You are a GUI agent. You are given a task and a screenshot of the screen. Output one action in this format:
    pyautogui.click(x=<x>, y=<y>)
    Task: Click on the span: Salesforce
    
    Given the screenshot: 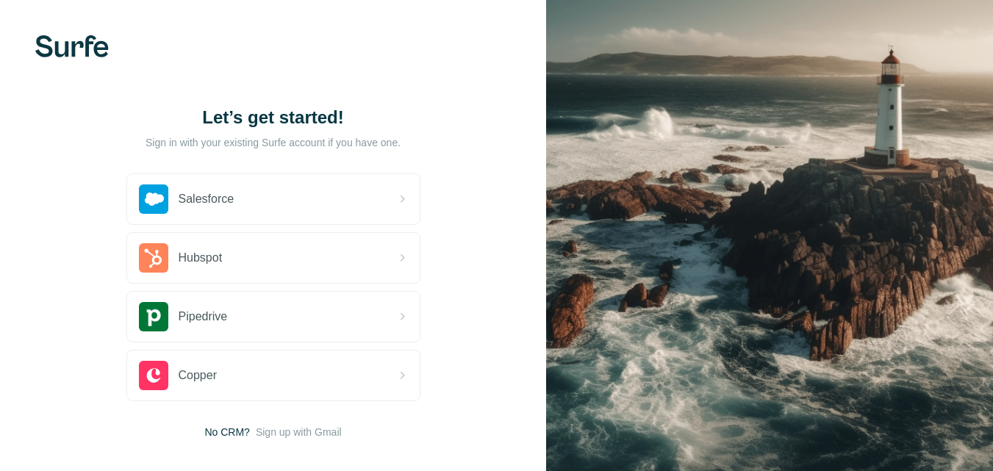 What is the action you would take?
    pyautogui.click(x=206, y=199)
    